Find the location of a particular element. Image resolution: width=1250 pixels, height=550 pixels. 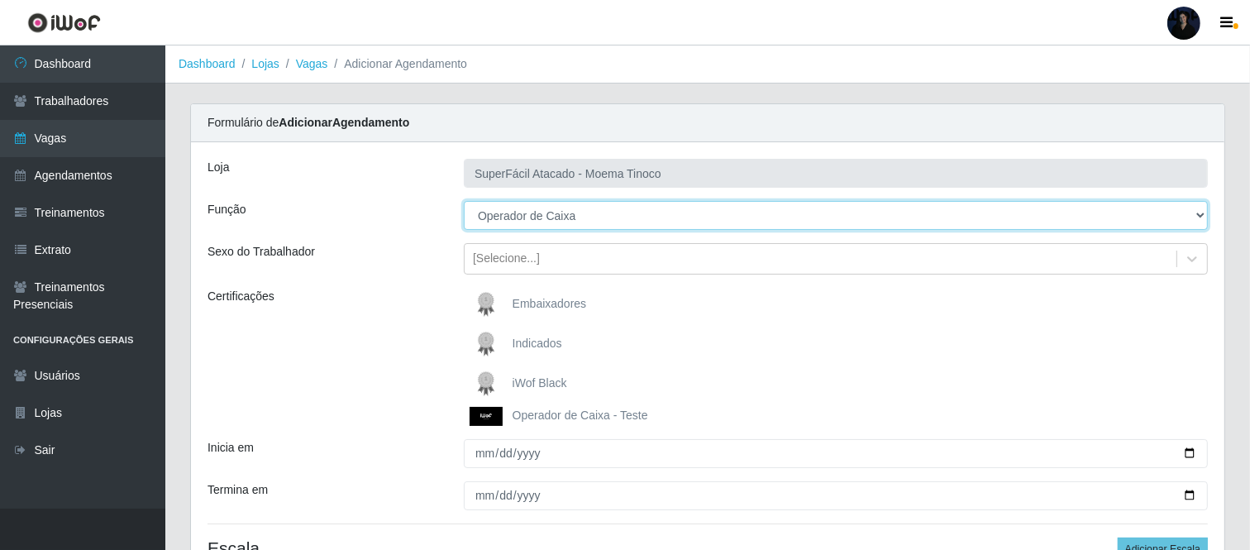

nav: breadcrumb is located at coordinates (708, 65).